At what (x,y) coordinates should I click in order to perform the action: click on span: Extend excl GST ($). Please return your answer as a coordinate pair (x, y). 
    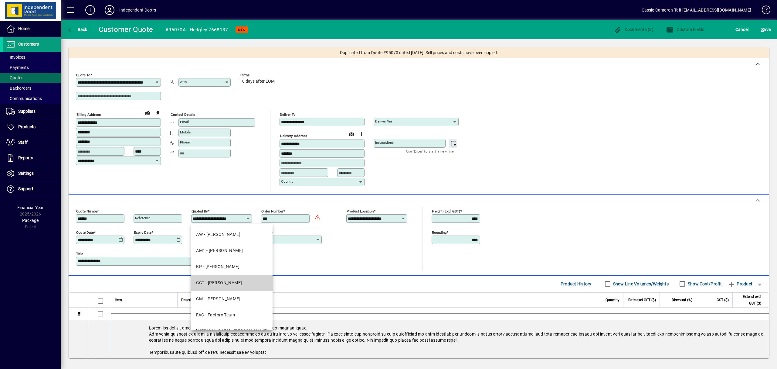
    Looking at the image, I should click on (749, 300).